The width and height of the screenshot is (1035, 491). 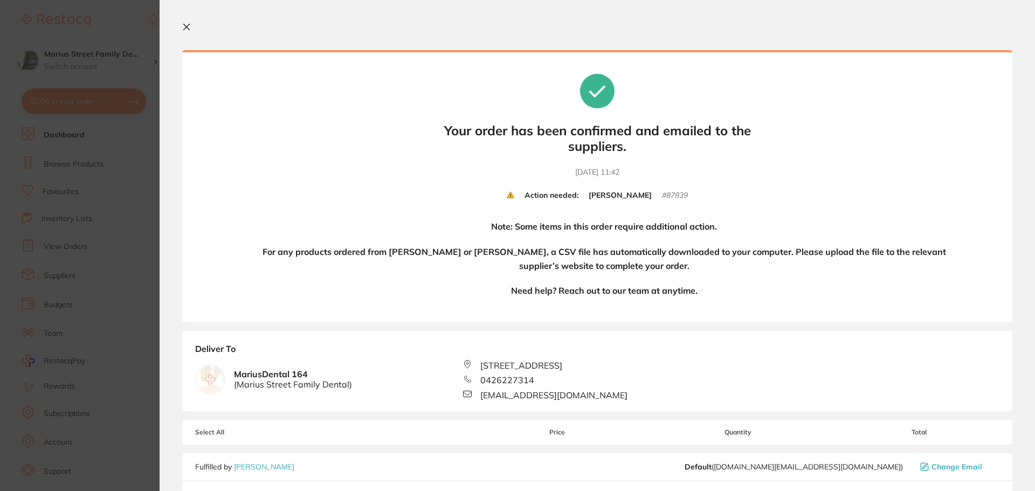 I want to click on h4: Need help? Reach out to our team at anytime., so click(x=604, y=291).